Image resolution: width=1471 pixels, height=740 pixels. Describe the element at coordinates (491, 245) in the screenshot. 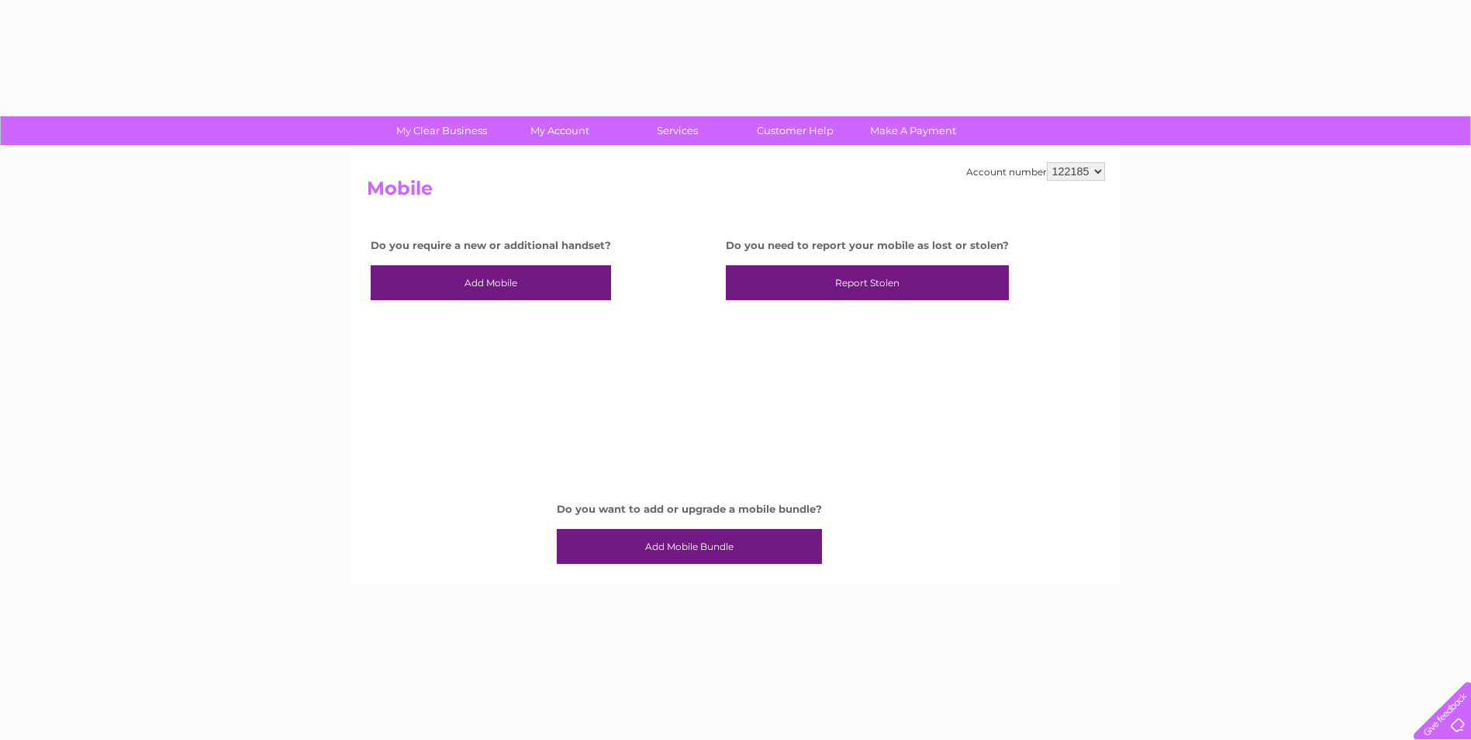

I see `h4: Do you require a new or additional handset?` at that location.